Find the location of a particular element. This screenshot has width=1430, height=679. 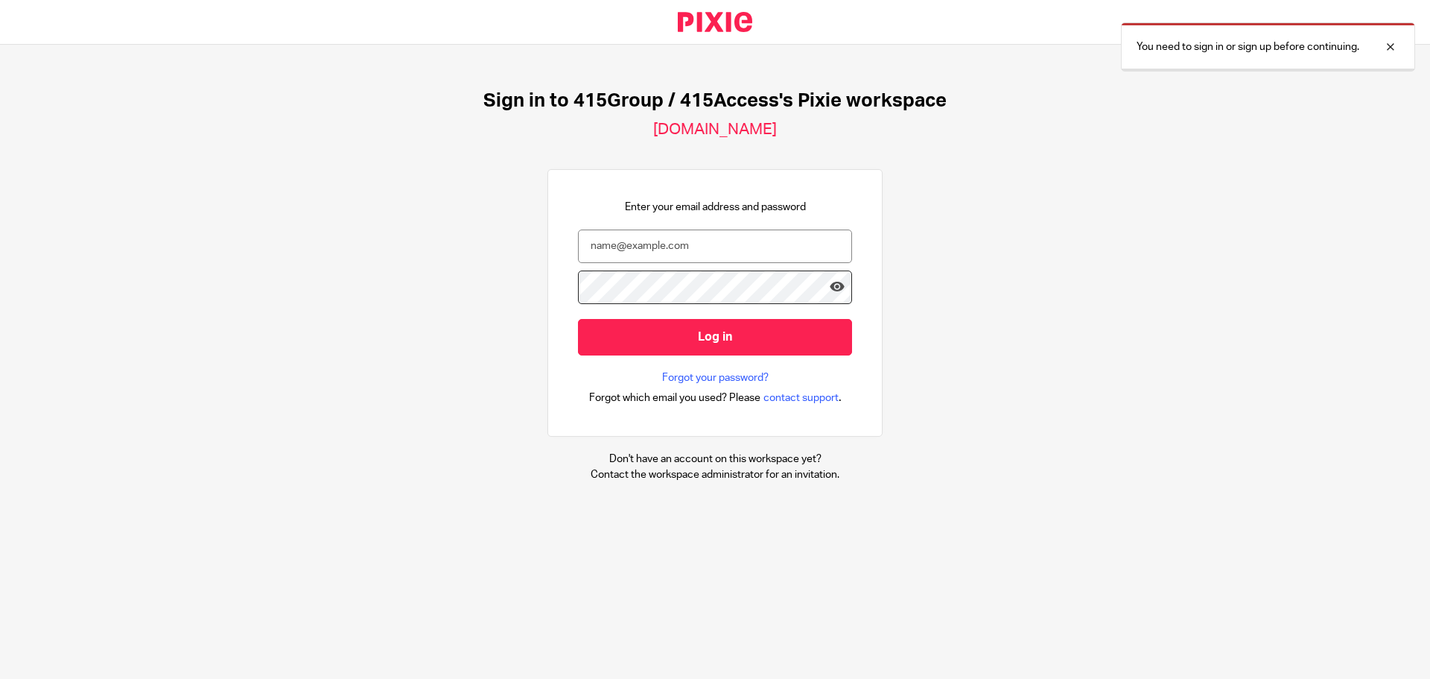

input: name@example.com is located at coordinates (715, 246).